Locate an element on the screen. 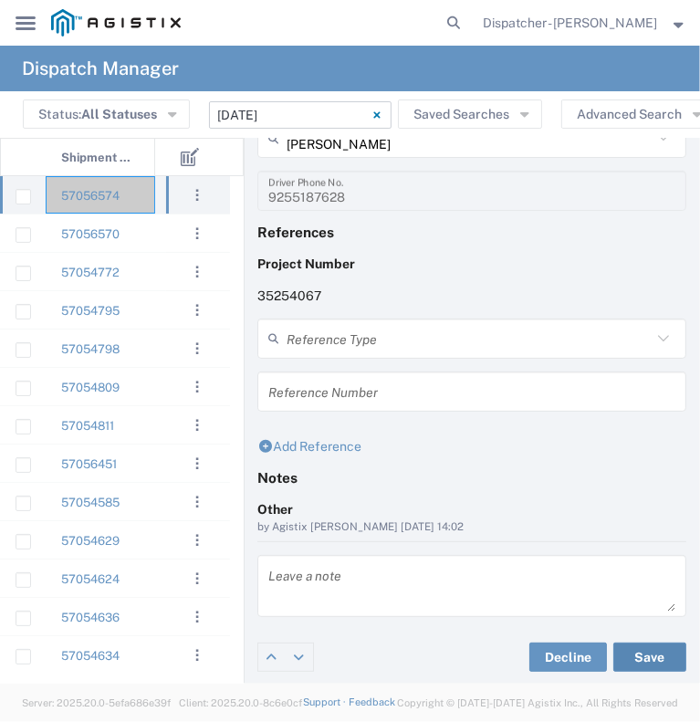  a: Support is located at coordinates (326, 702).